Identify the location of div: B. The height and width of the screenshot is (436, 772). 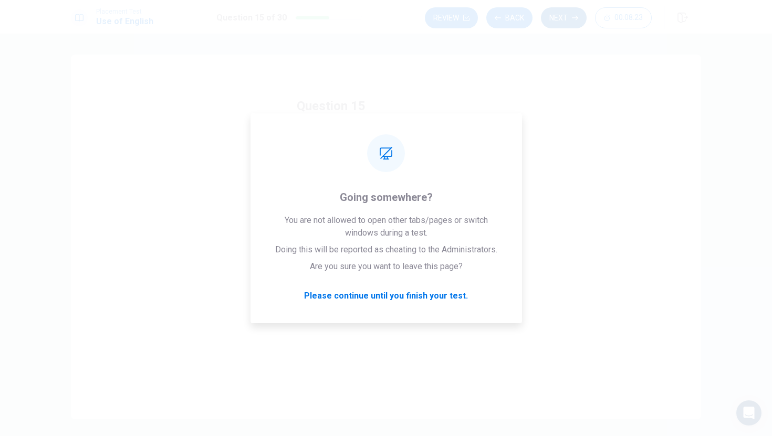
(310, 204).